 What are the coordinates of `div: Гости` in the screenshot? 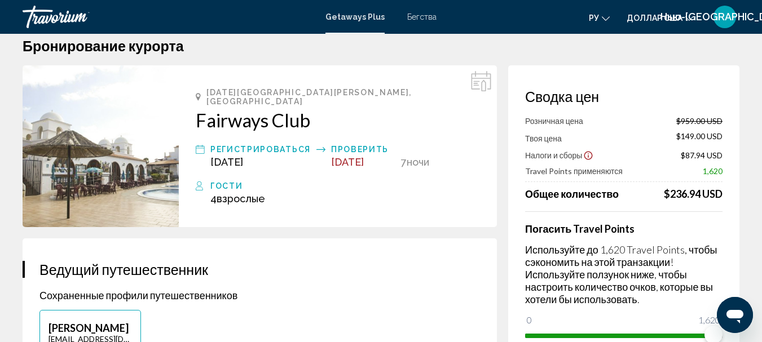 It's located at (345, 186).